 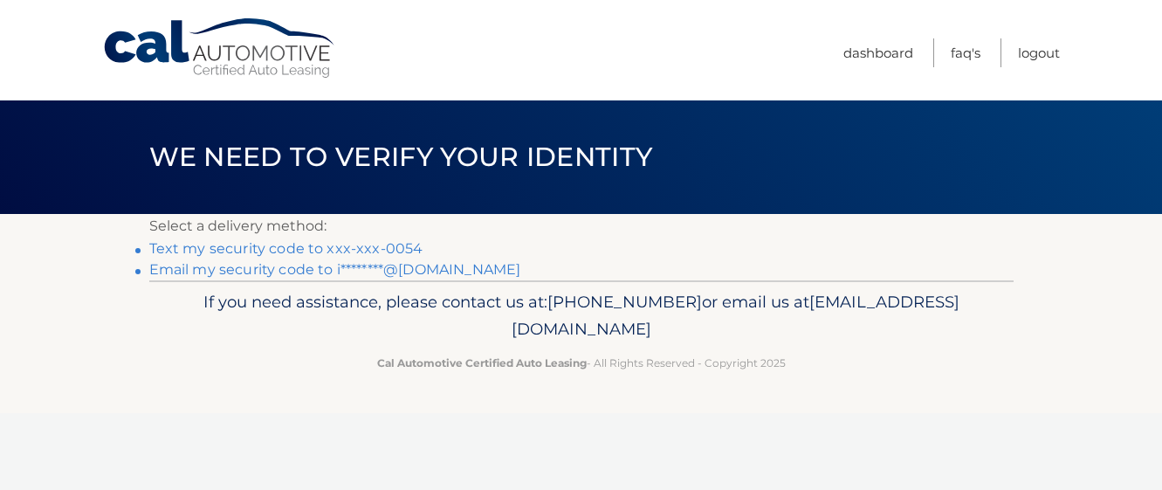 What do you see at coordinates (581, 226) in the screenshot?
I see `p: Select a delivery method:` at bounding box center [581, 226].